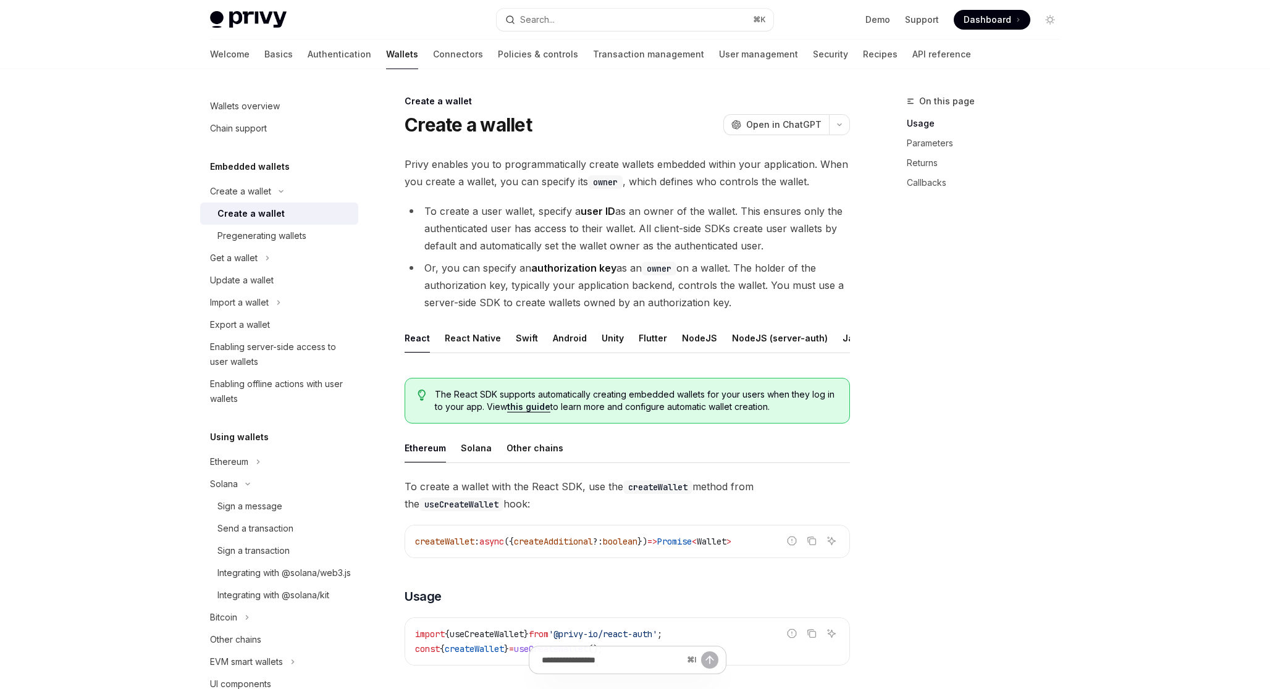 This screenshot has width=1270, height=689. Describe the element at coordinates (422, 395) in the screenshot. I see `svg: Tip` at that location.